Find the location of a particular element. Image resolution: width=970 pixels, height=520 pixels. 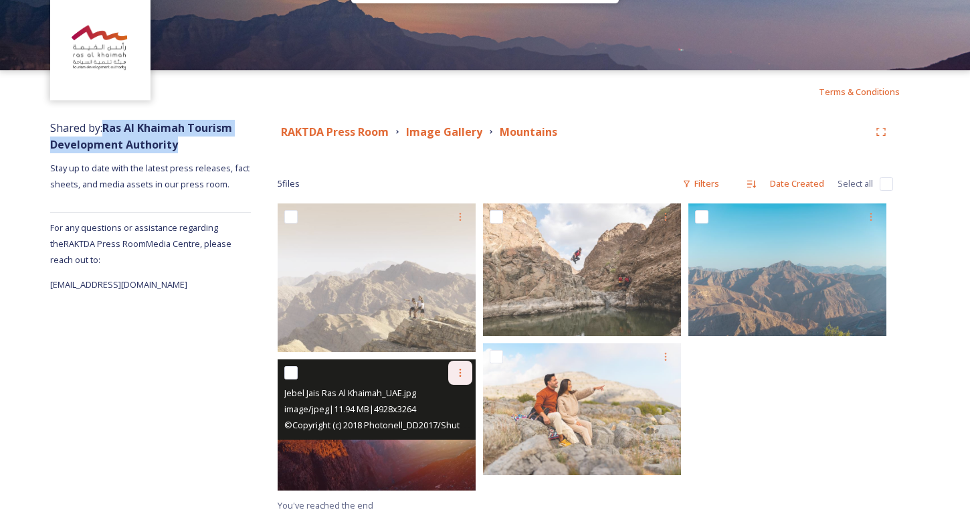

span: Shared by: is located at coordinates (141, 136).